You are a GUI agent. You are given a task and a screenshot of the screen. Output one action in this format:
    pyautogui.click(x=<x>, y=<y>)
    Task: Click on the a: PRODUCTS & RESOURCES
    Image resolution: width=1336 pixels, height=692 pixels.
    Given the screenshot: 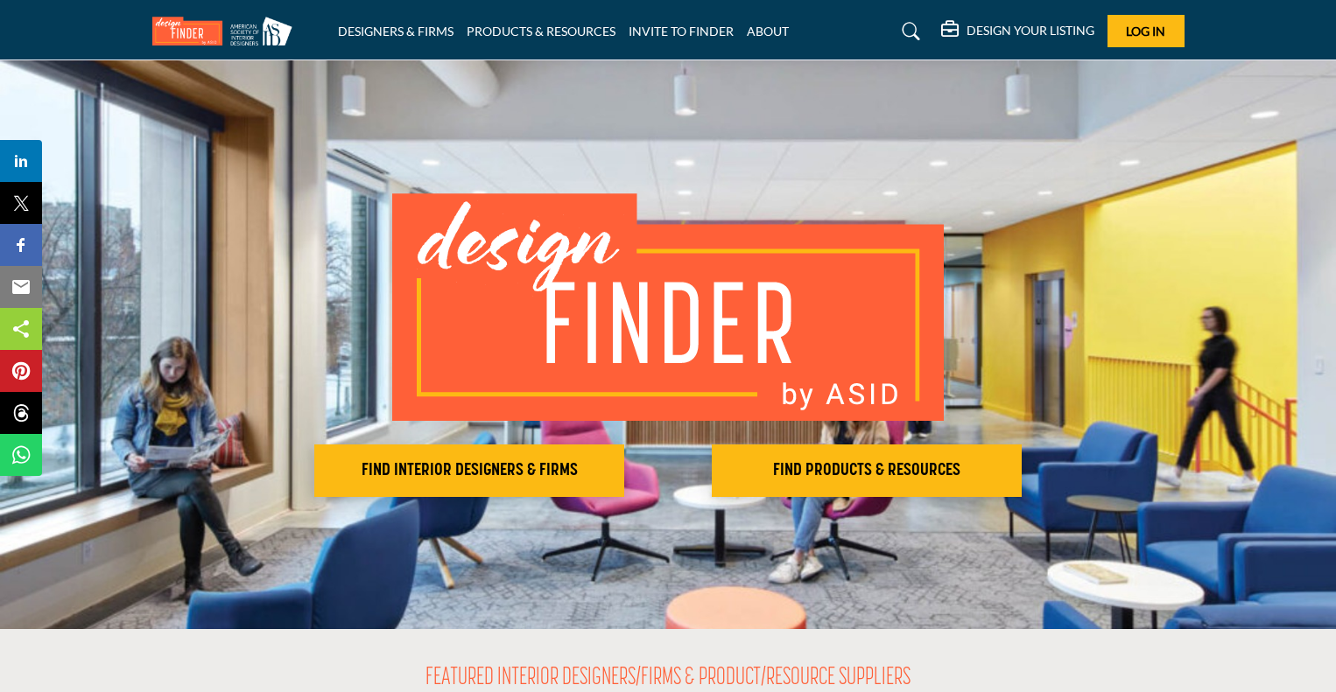 What is the action you would take?
    pyautogui.click(x=541, y=31)
    